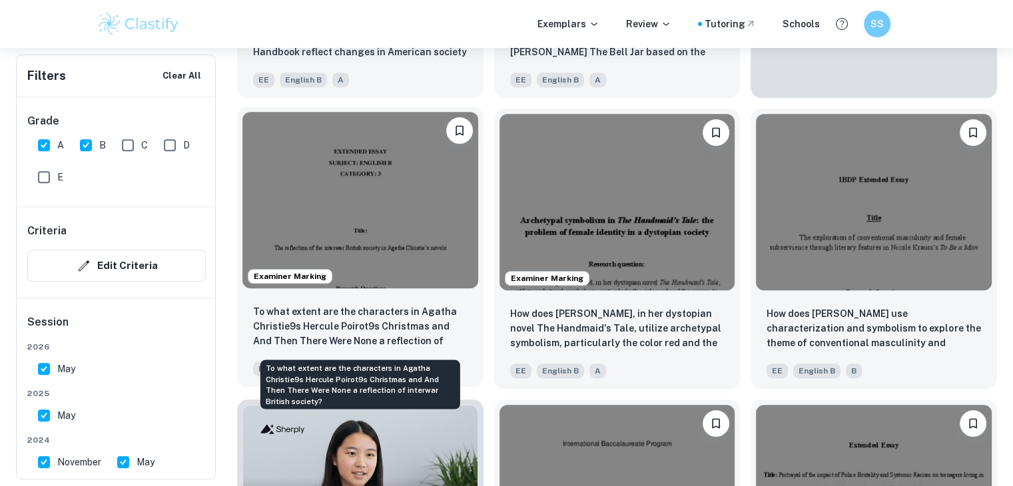 The height and width of the screenshot is (486, 1013). I want to click on img: English B EE example thumbnail: How does Margaret Atwood, in her dystopi, so click(618, 202).